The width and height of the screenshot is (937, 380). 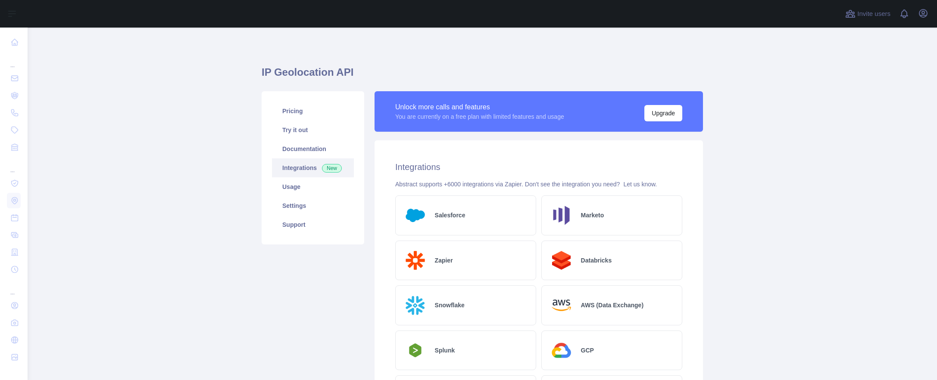 What do you see at coordinates (445, 351) in the screenshot?
I see `h2: Splunk` at bounding box center [445, 351].